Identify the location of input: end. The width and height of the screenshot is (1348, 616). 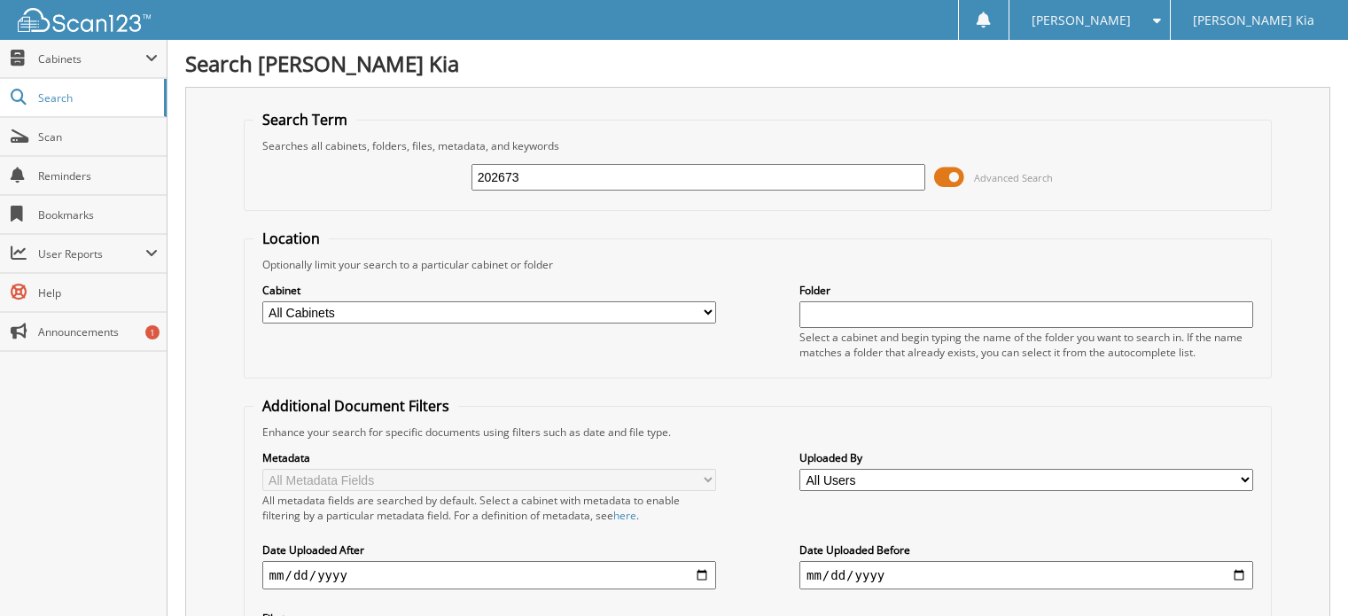
(1026, 575).